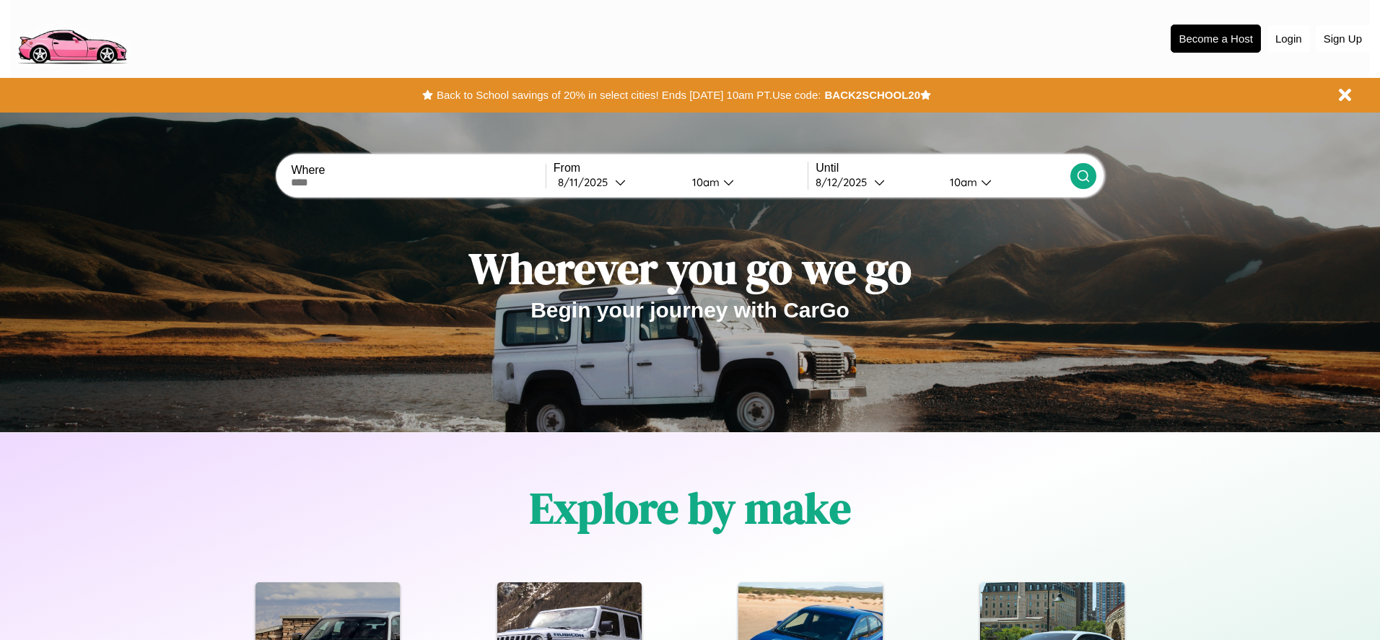 This screenshot has height=640, width=1380. I want to click on label: Where, so click(418, 170).